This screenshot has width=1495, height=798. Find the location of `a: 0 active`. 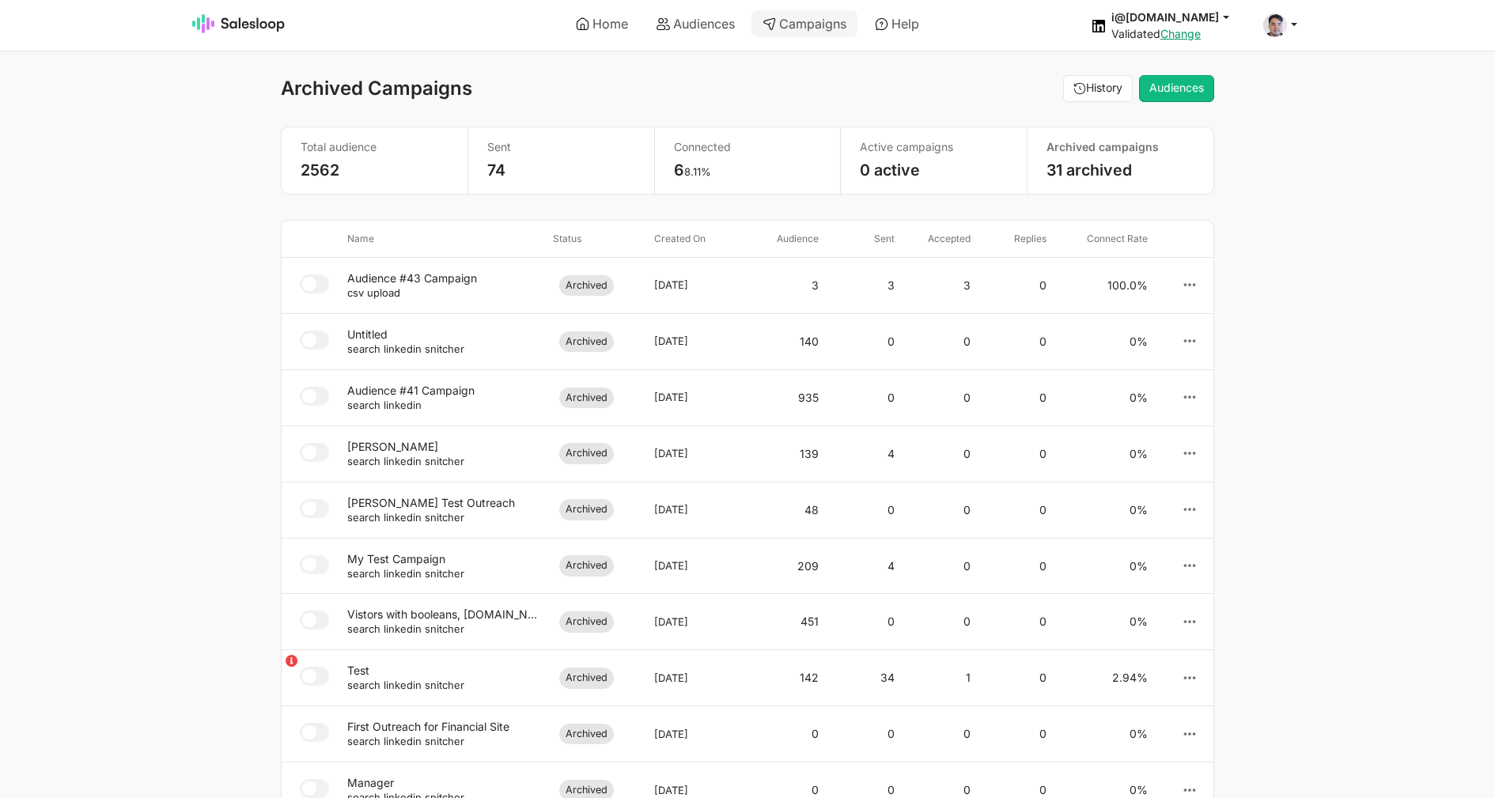

a: 0 active is located at coordinates (890, 170).